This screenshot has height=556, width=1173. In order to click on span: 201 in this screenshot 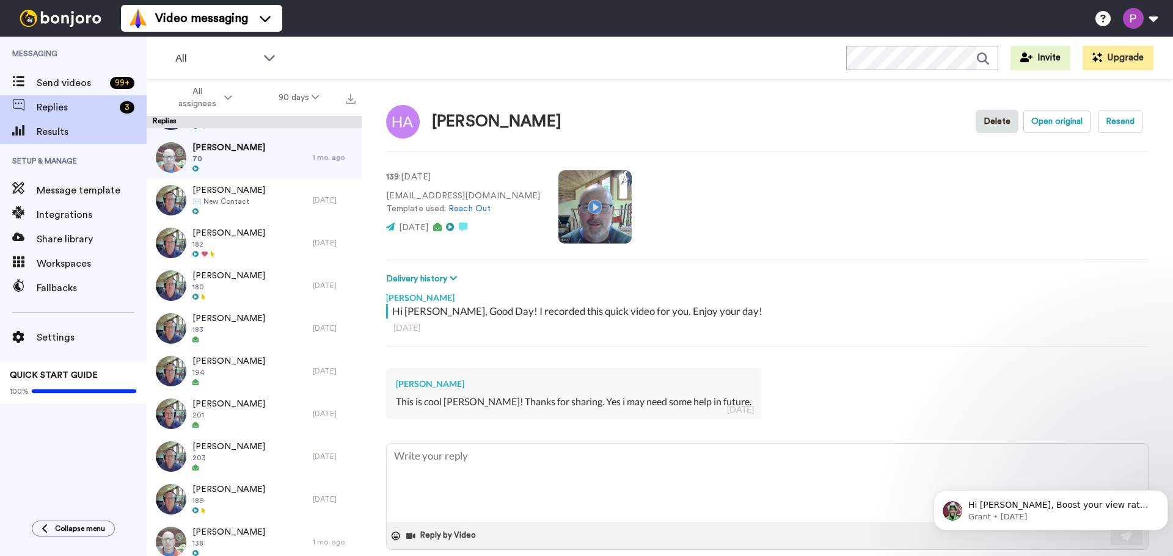, I will do `click(228, 415)`.